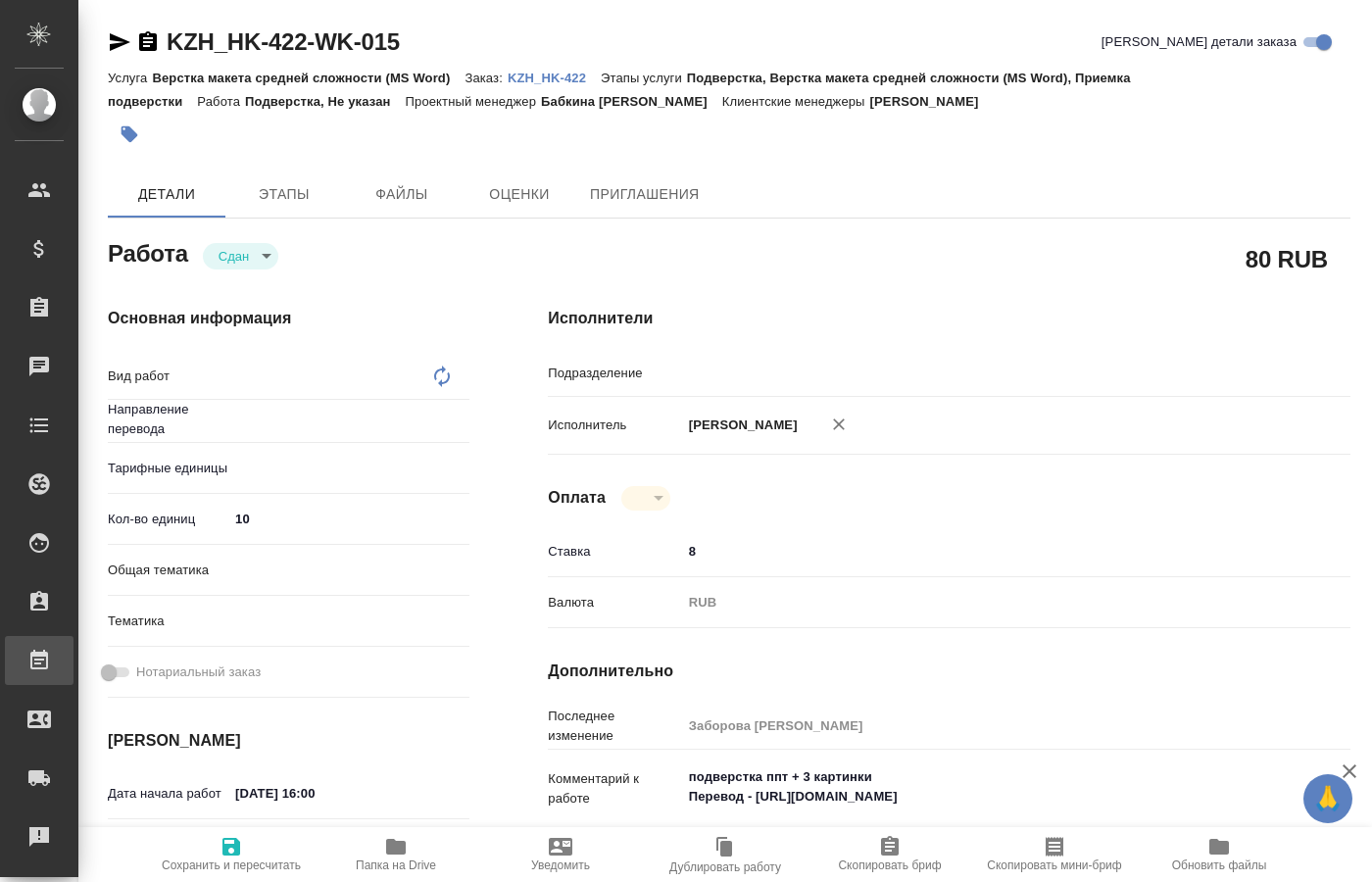  I want to click on p: Проектный менеджер, so click(473, 101).